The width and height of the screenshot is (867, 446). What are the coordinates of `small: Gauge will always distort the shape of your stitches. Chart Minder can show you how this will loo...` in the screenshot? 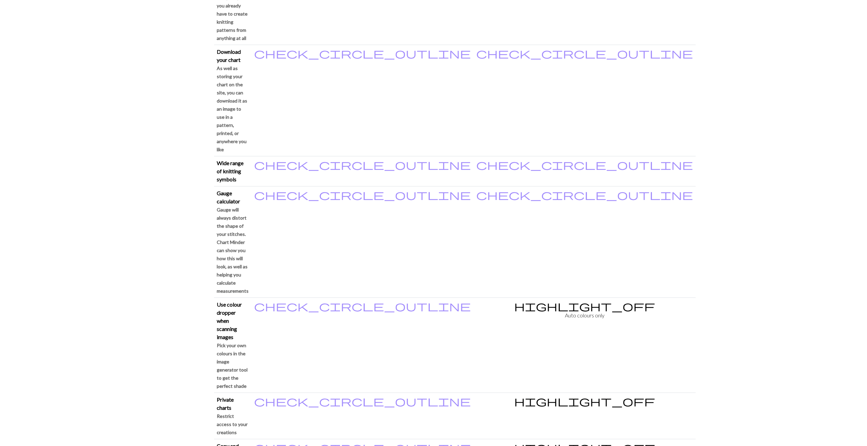 It's located at (233, 250).